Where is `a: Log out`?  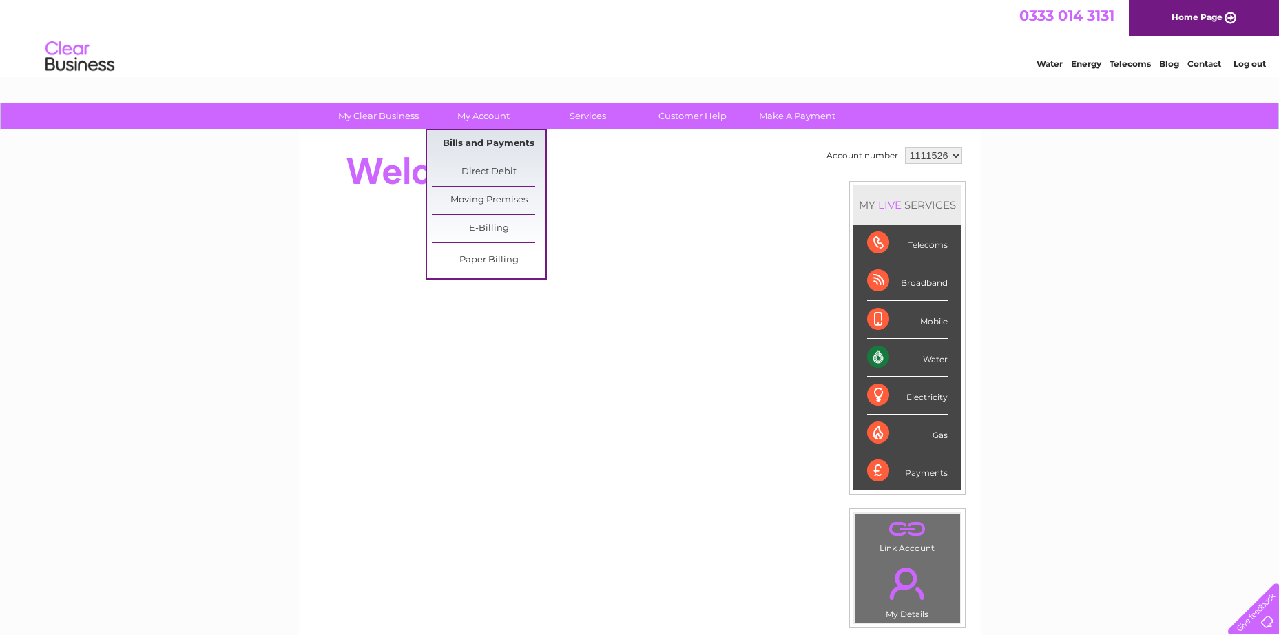 a: Log out is located at coordinates (1249, 63).